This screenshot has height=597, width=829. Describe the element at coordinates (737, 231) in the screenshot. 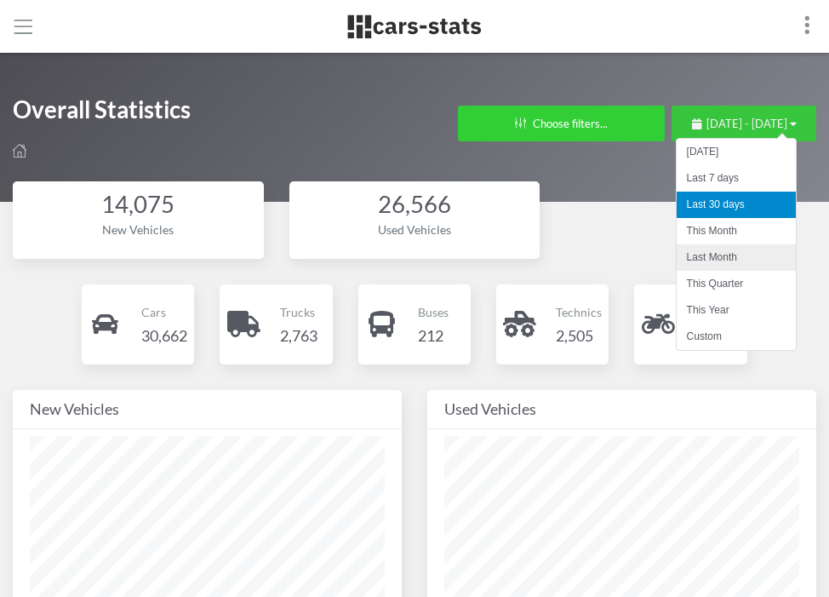

I see `li: This Month` at that location.